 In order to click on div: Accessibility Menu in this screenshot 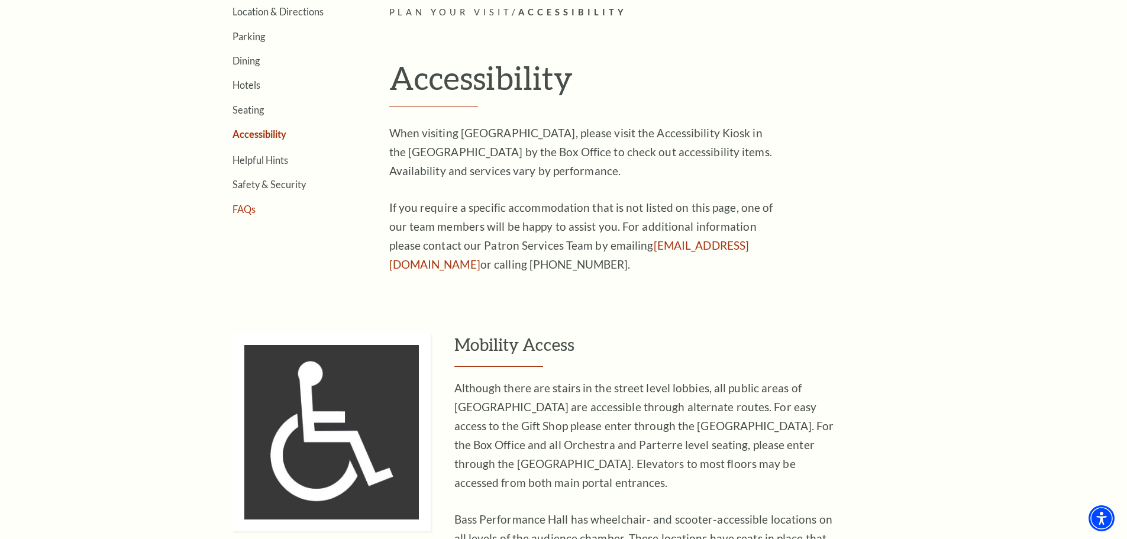, I will do `click(1102, 518)`.